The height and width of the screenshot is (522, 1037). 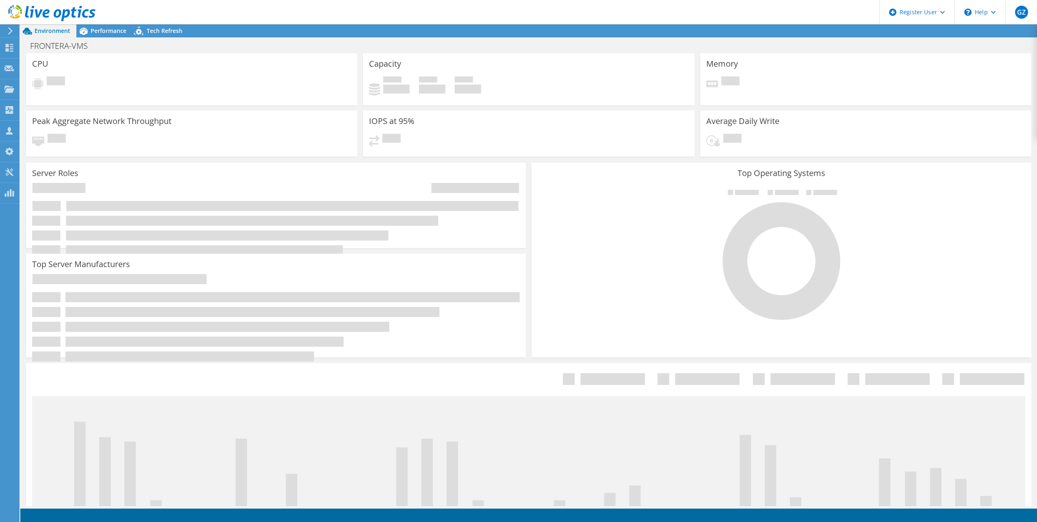 I want to click on h3: Memory, so click(x=722, y=64).